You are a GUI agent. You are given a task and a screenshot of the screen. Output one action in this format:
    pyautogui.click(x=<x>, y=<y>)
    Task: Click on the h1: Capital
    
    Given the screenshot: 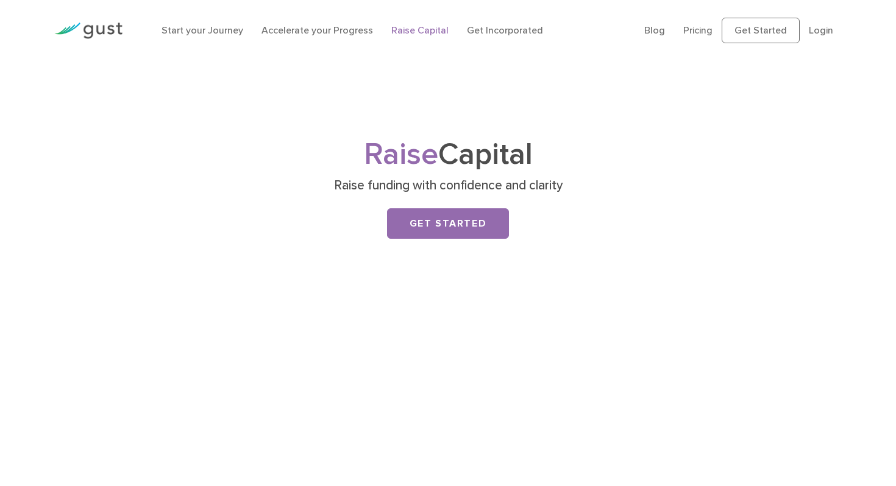 What is the action you would take?
    pyautogui.click(x=448, y=155)
    